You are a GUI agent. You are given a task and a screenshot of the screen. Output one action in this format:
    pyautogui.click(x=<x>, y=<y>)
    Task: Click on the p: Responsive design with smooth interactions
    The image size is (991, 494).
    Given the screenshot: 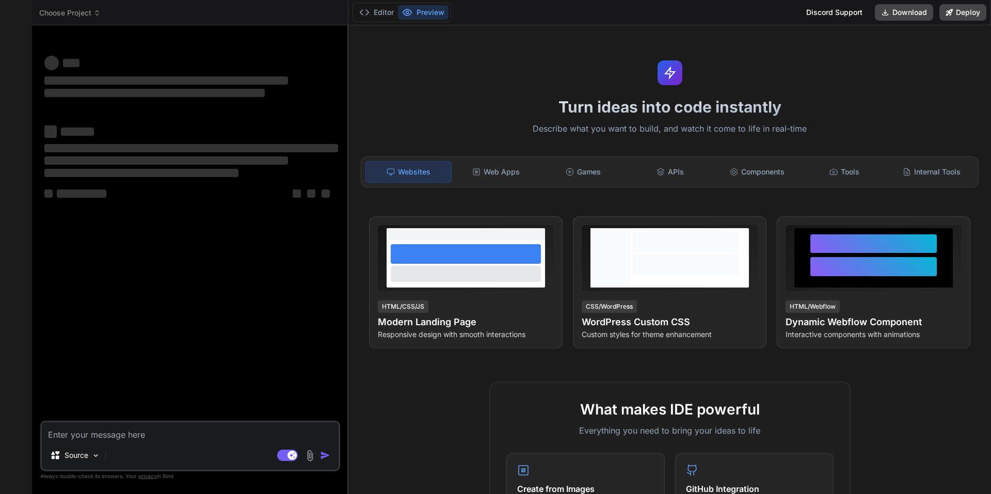 What is the action you would take?
    pyautogui.click(x=465, y=334)
    